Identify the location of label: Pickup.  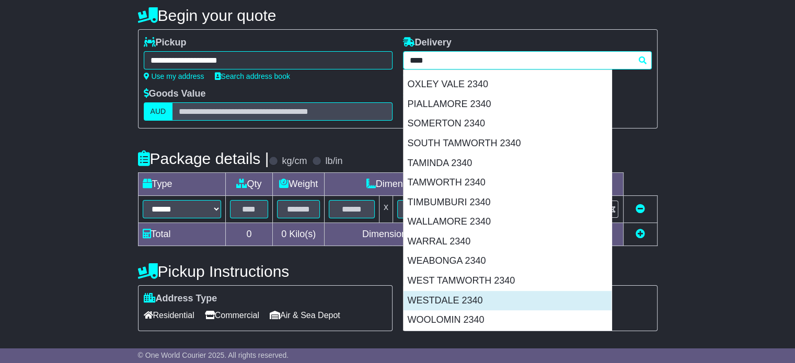
(165, 43).